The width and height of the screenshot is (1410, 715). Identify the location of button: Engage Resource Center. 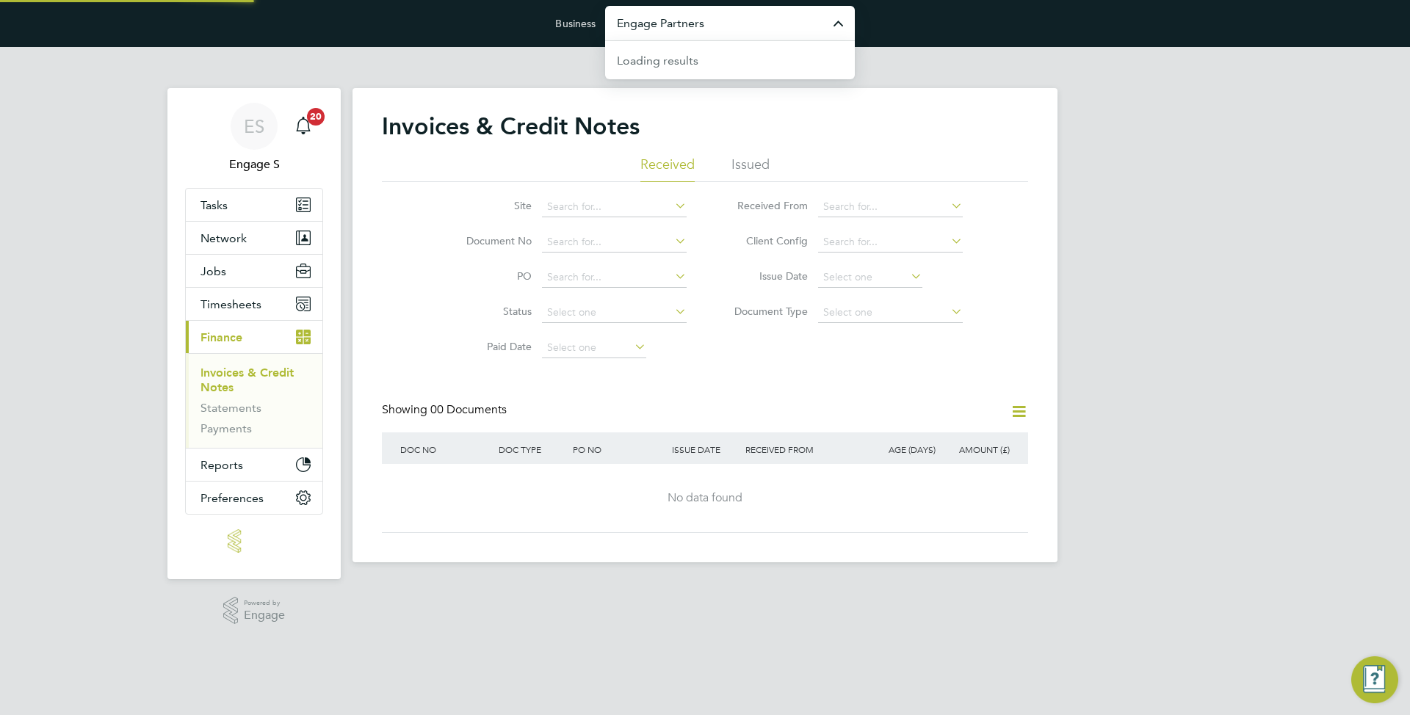
(1375, 680).